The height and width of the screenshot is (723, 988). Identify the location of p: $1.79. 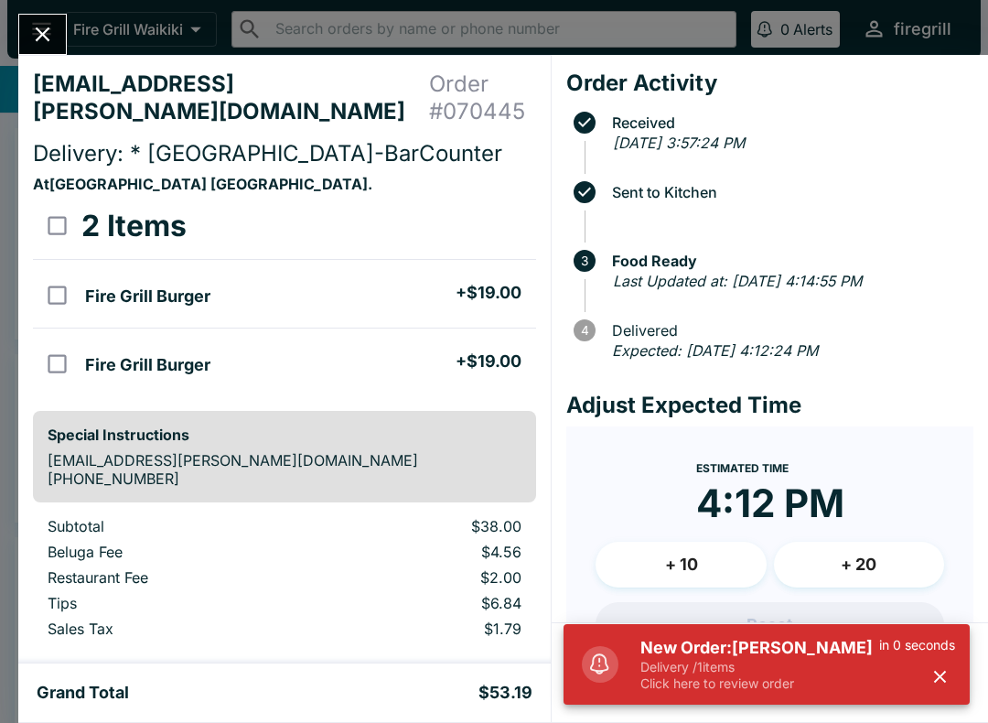
(426, 628).